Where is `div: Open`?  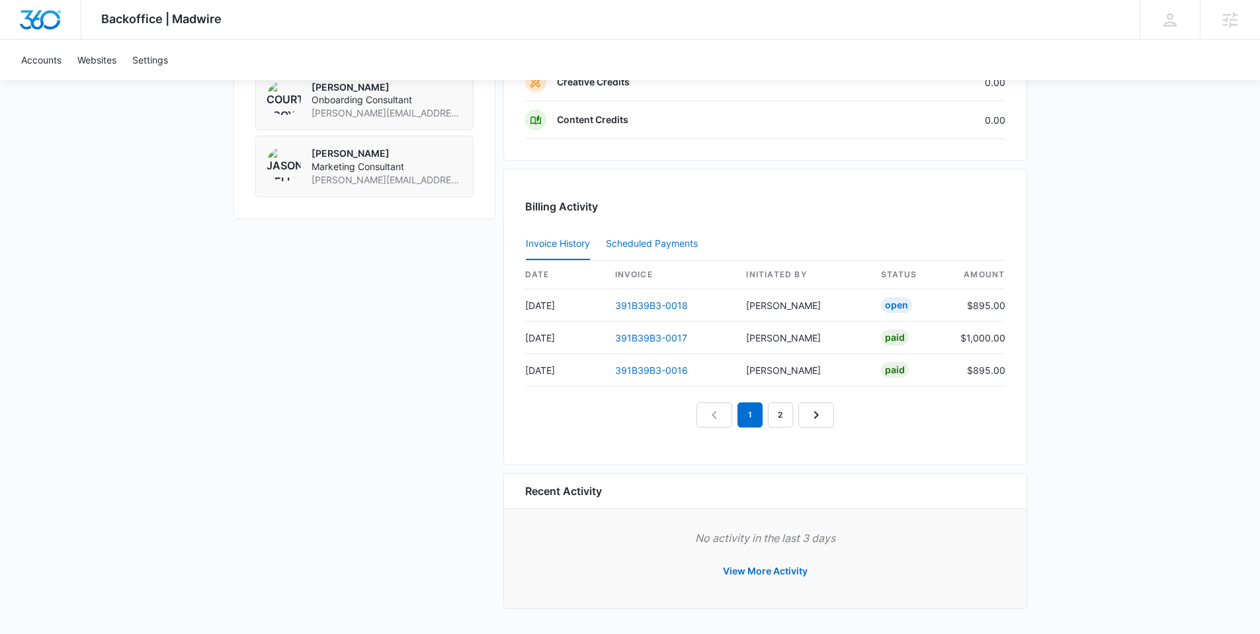
div: Open is located at coordinates (897, 305).